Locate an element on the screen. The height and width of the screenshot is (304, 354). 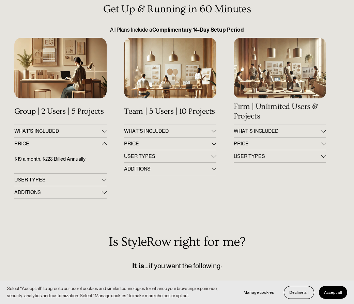
span: Manage cookies is located at coordinates (258, 292).